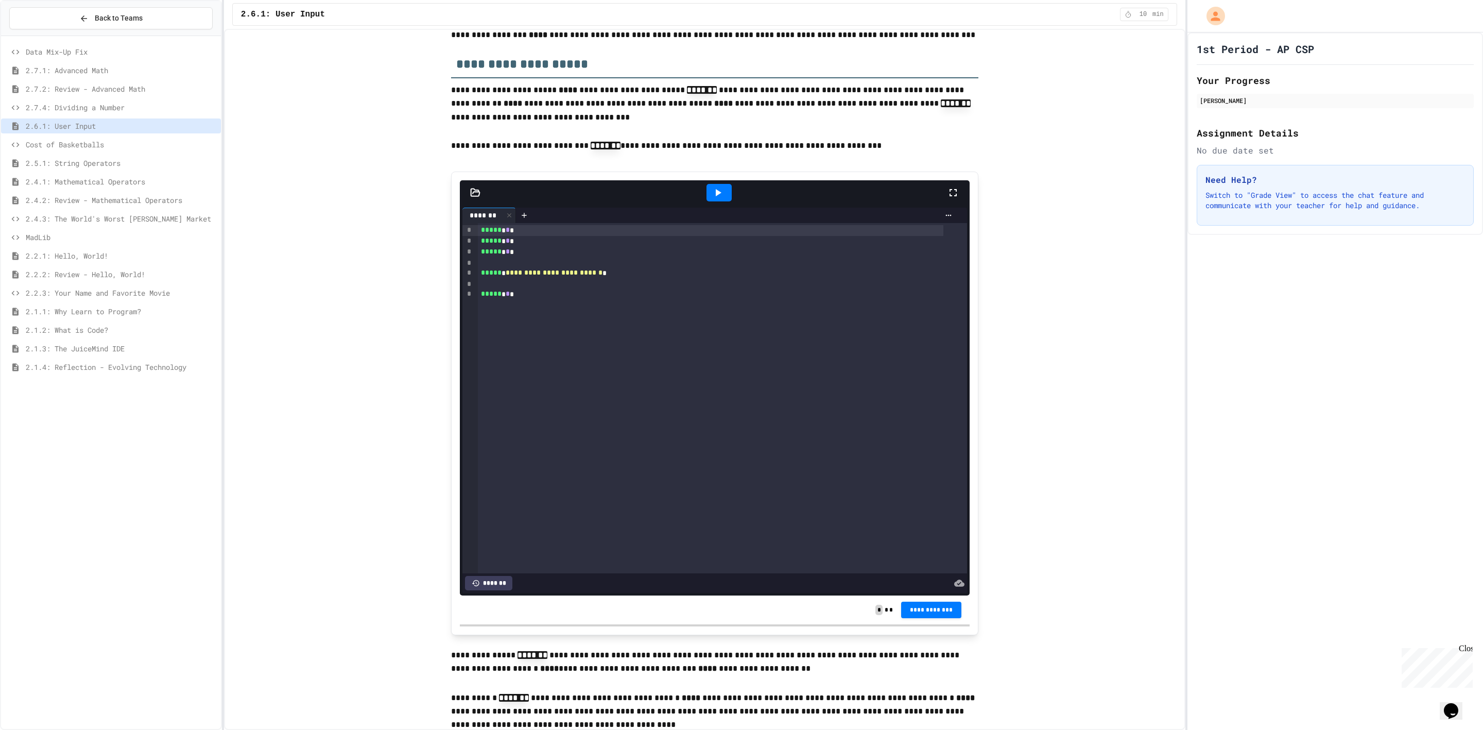 Image resolution: width=1483 pixels, height=730 pixels. What do you see at coordinates (121, 255) in the screenshot?
I see `span: 2.2.1: Hello, World!` at bounding box center [121, 255].